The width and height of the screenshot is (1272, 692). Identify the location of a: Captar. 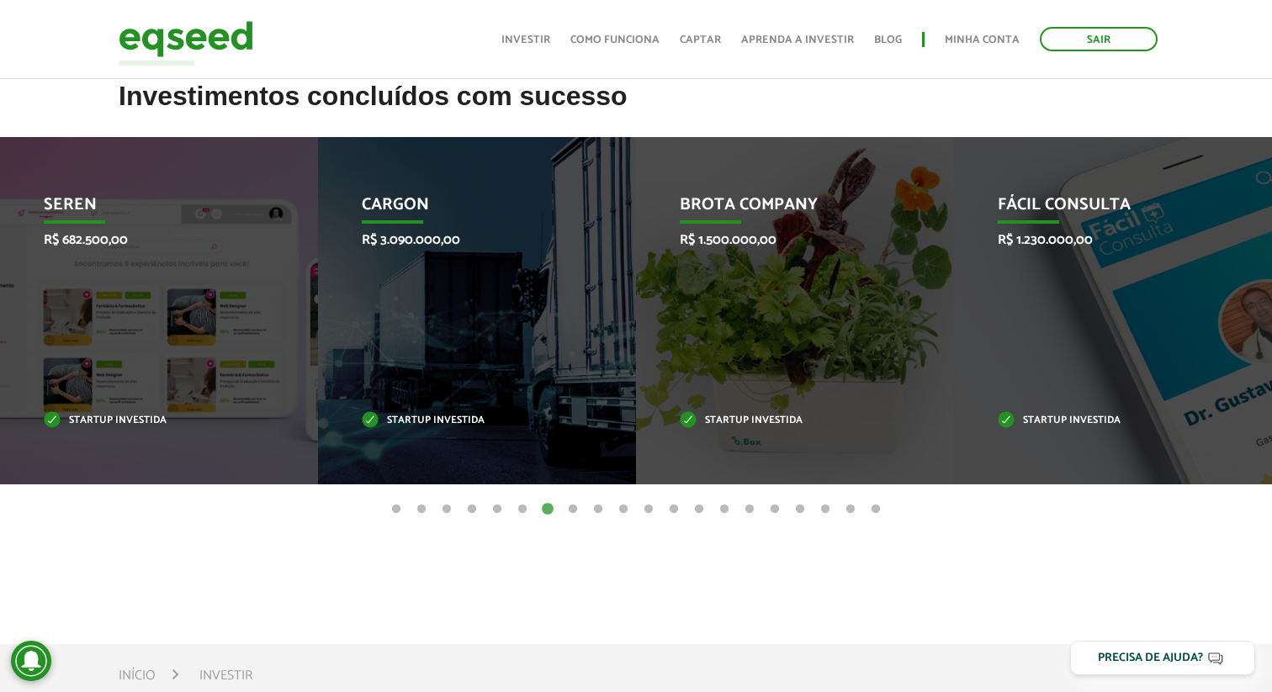
(700, 40).